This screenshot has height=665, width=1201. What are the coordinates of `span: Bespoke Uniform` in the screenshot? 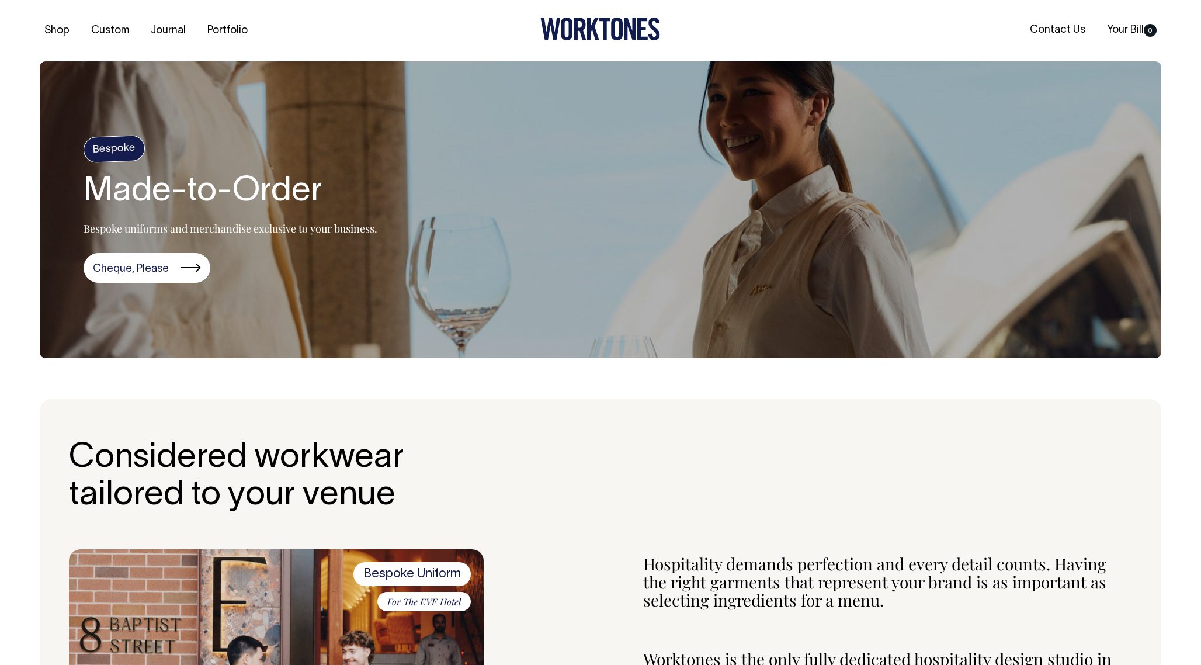 It's located at (412, 573).